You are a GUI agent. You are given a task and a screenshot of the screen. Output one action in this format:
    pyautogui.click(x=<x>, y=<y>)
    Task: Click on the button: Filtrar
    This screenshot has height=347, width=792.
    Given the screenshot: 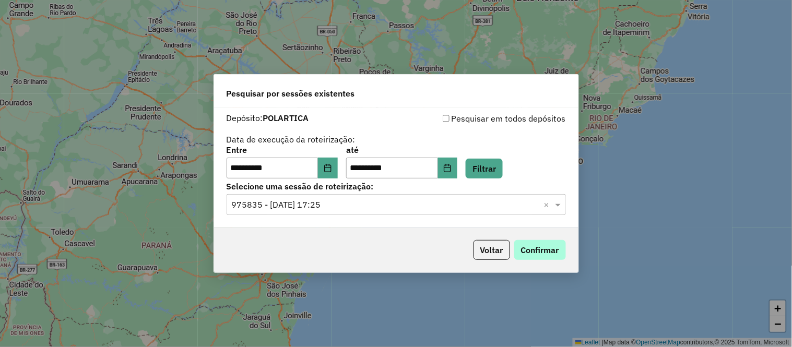 What is the action you would take?
    pyautogui.click(x=484, y=169)
    